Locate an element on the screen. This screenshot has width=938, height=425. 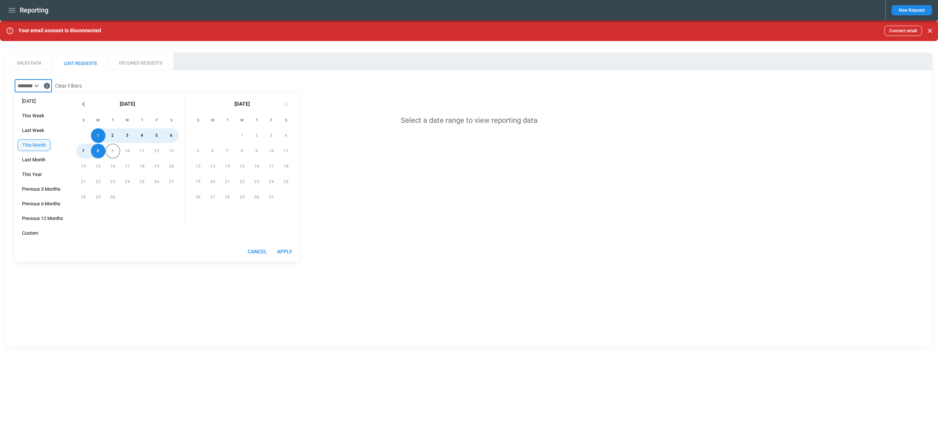
div: Previous 12 Months is located at coordinates (43, 218).